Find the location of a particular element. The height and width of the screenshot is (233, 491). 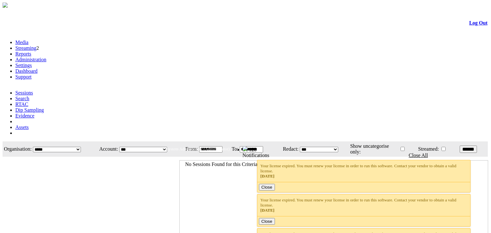

td: Account: is located at coordinates (106, 149).